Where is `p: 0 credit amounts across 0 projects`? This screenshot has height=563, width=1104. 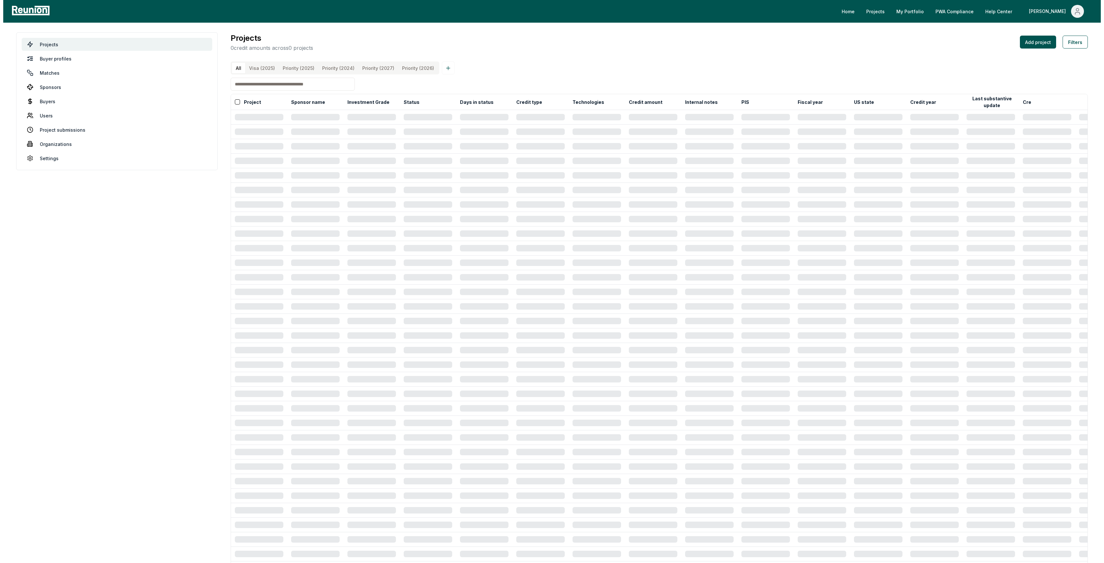
p: 0 credit amounts across 0 projects is located at coordinates (269, 48).